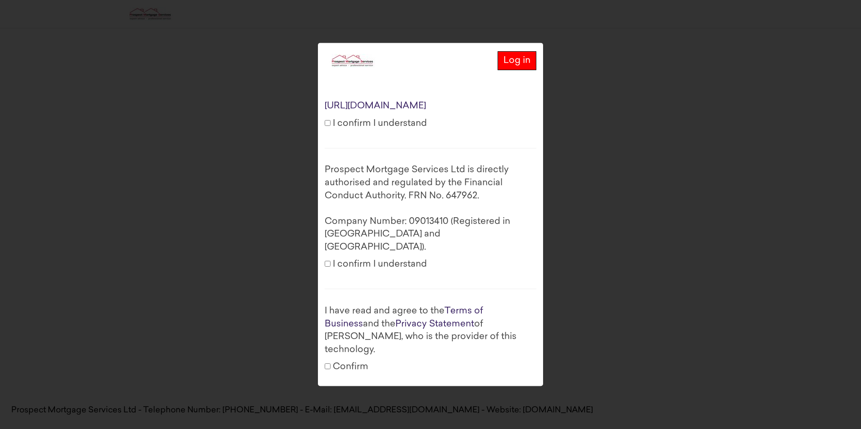 Image resolution: width=861 pixels, height=429 pixels. What do you see at coordinates (517, 61) in the screenshot?
I see `a: Log in` at bounding box center [517, 61].